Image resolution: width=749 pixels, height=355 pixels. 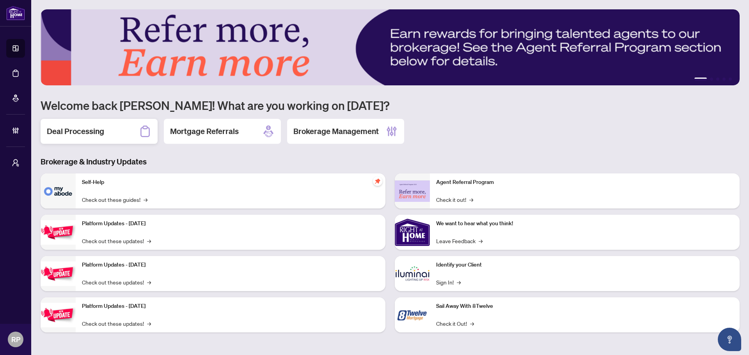 What do you see at coordinates (204, 131) in the screenshot?
I see `h2: Mortgage Referrals` at bounding box center [204, 131].